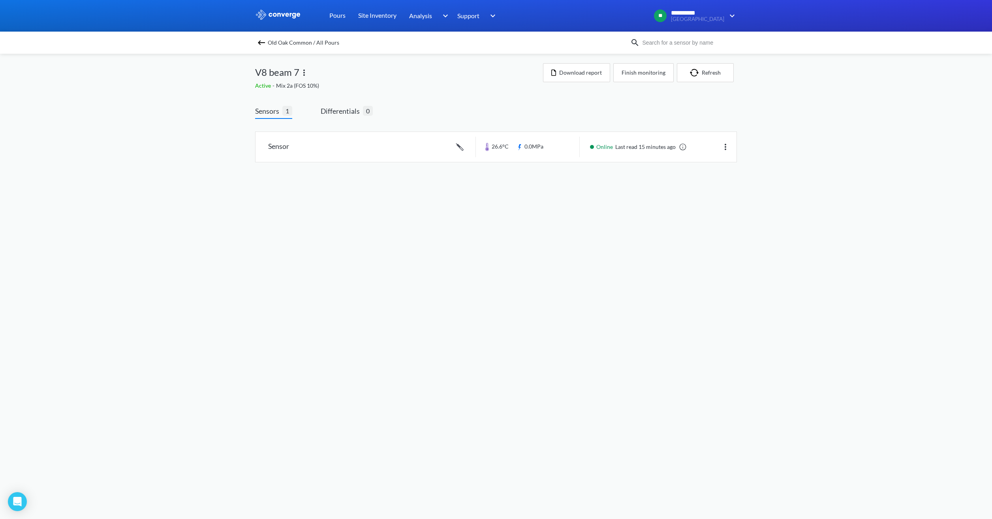 The height and width of the screenshot is (519, 992). Describe the element at coordinates (399, 86) in the screenshot. I see `div: Mix 2a (FOS 10%)` at that location.